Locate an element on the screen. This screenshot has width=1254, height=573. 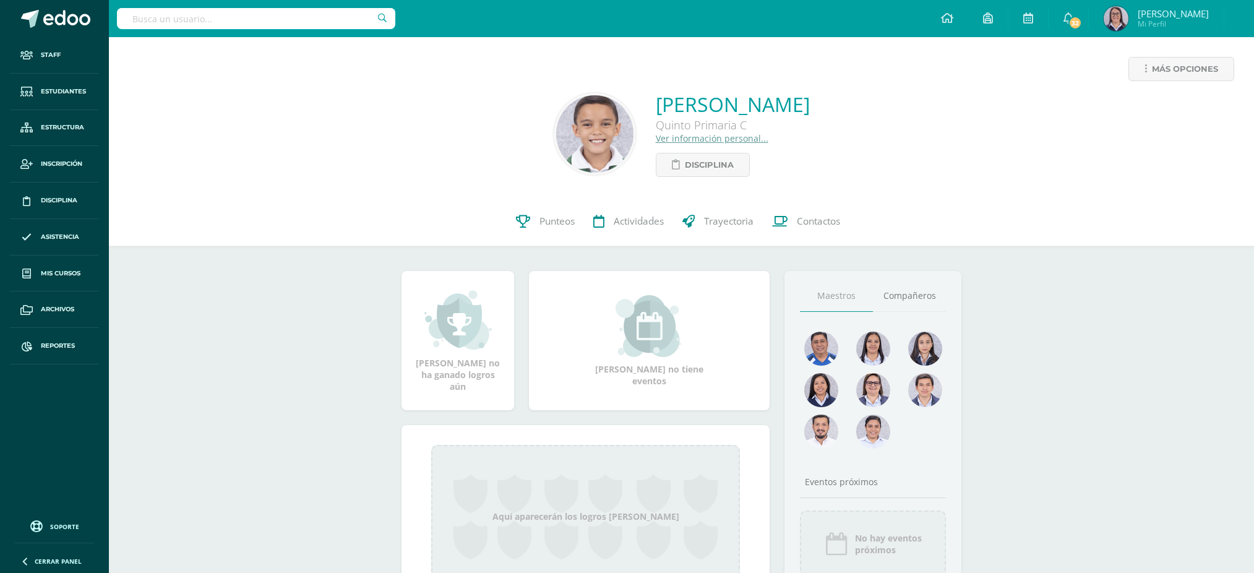
a: Mis cursos is located at coordinates (54, 274).